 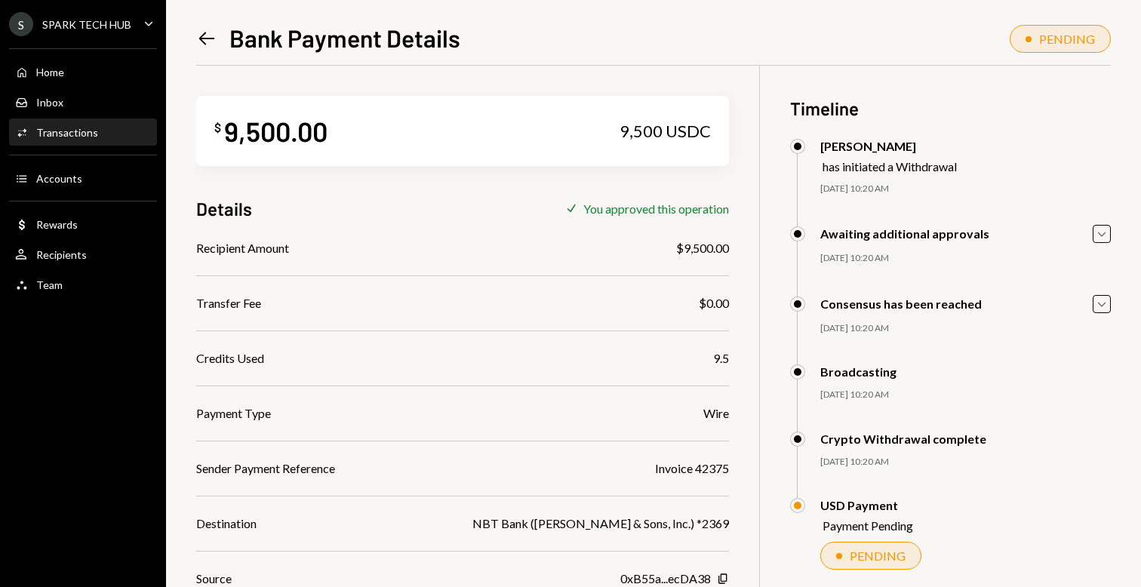 I want to click on div: Transfer Fee, so click(x=229, y=303).